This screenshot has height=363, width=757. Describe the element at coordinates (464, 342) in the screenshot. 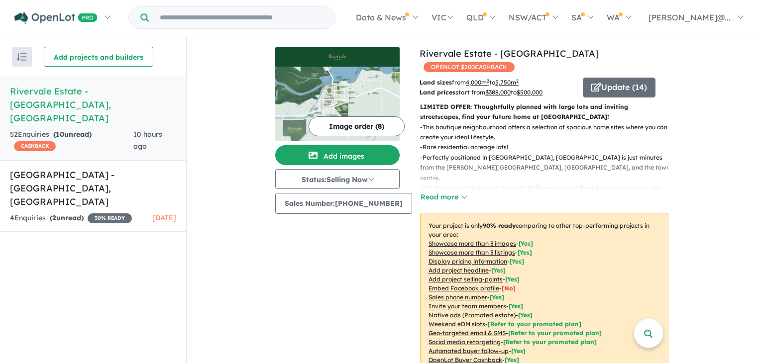

I see `u: Social media retargeting` at that location.